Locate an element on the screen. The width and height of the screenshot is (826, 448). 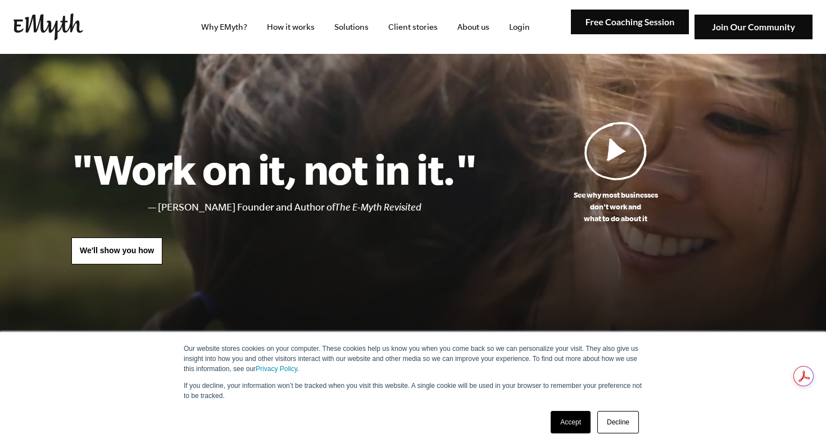
p: See why most businesses don't work and what to do about it is located at coordinates (615, 207).